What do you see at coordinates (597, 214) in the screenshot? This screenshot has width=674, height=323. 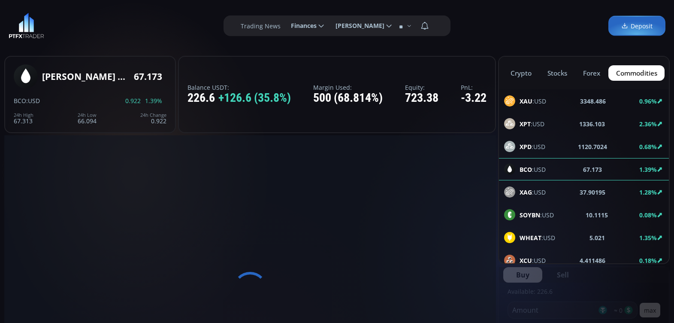 I see `b: 10.1115` at bounding box center [597, 214].